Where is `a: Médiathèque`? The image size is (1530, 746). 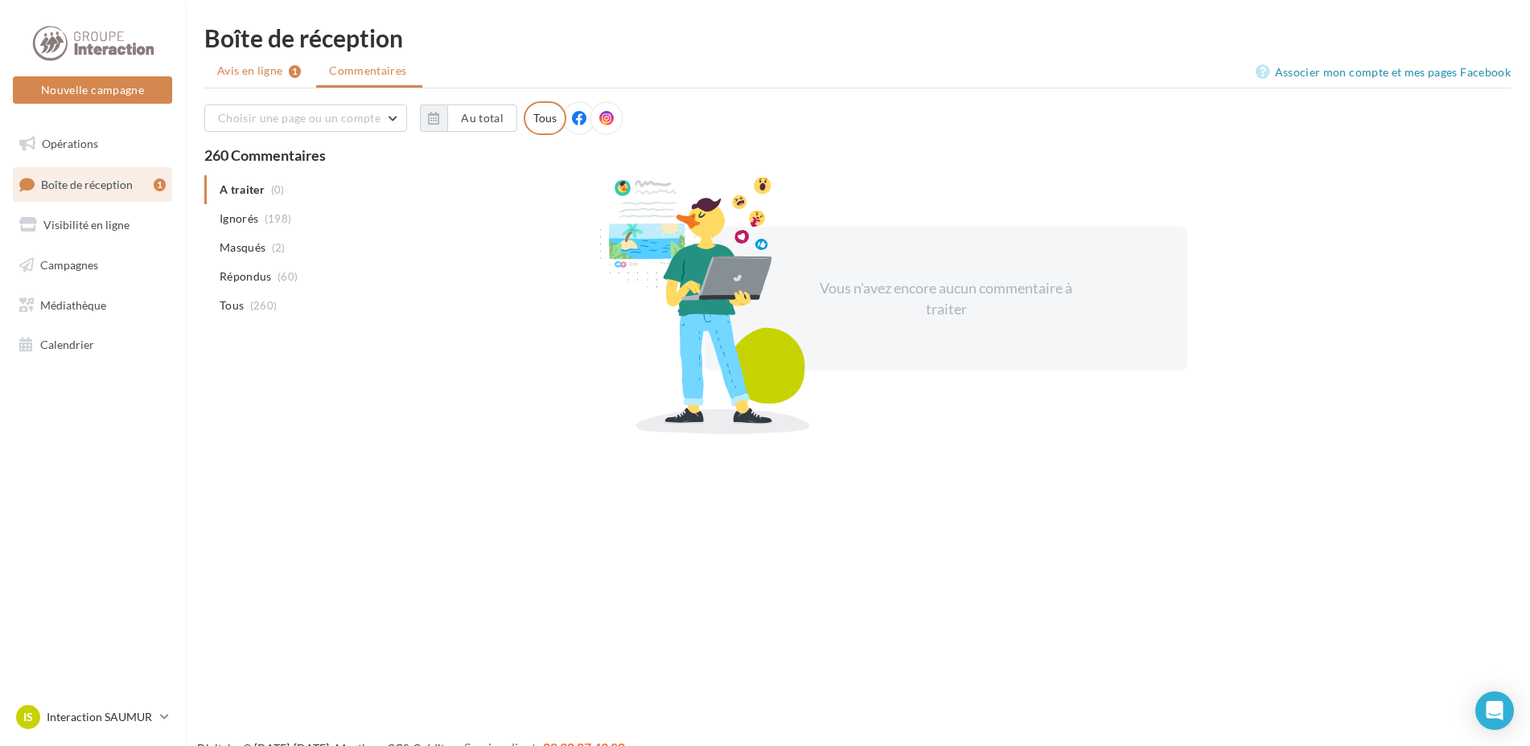
a: Médiathèque is located at coordinates (93, 306).